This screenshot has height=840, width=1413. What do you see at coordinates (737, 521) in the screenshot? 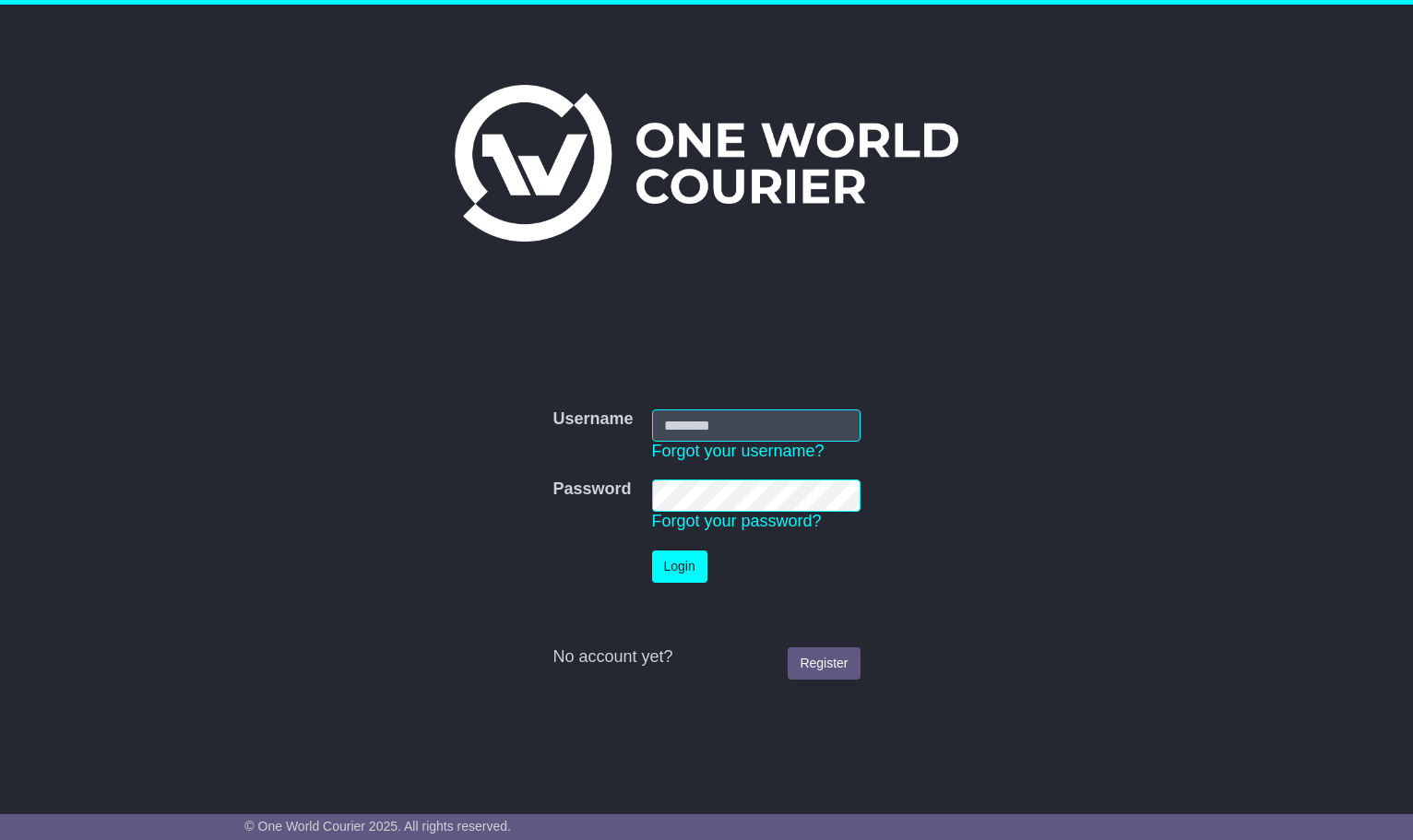
I see `a: Forgot your password?` at bounding box center [737, 521].